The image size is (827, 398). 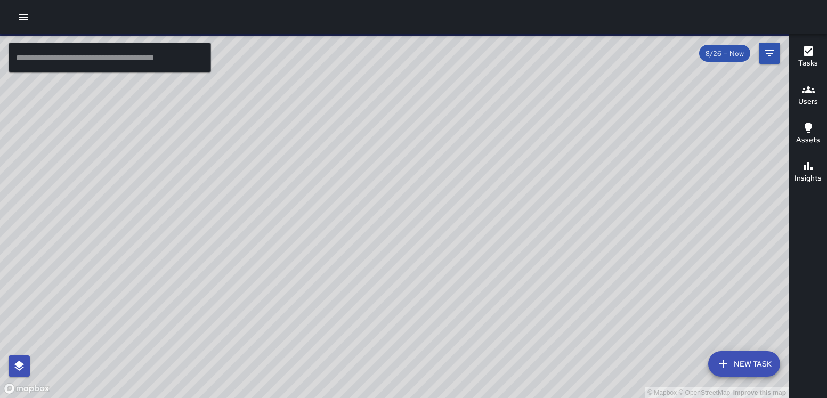 I want to click on h6: Users, so click(x=808, y=102).